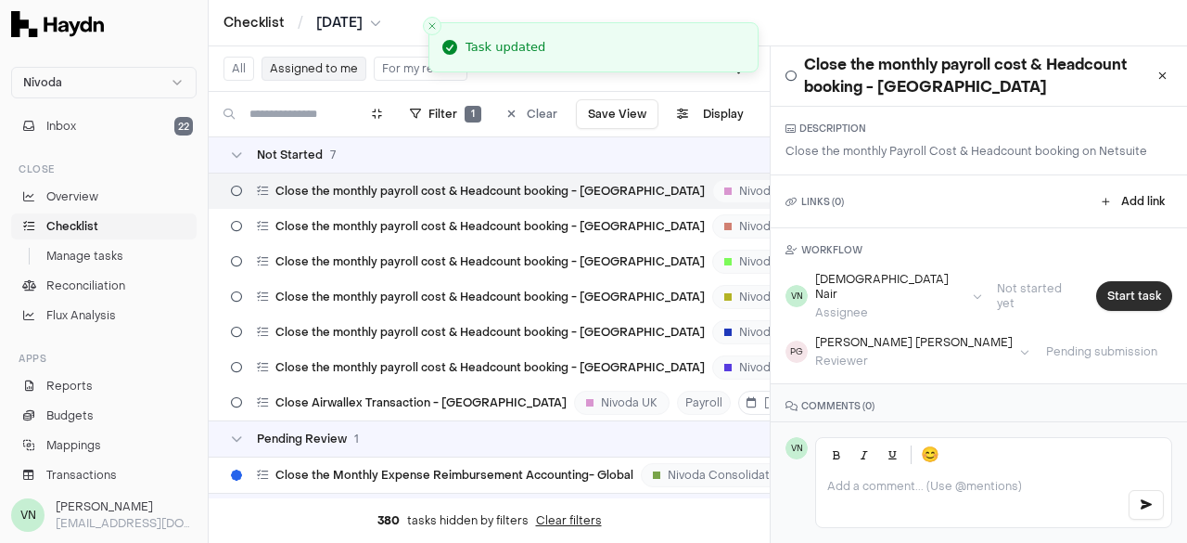  Describe the element at coordinates (617, 114) in the screenshot. I see `button: Save View` at that location.